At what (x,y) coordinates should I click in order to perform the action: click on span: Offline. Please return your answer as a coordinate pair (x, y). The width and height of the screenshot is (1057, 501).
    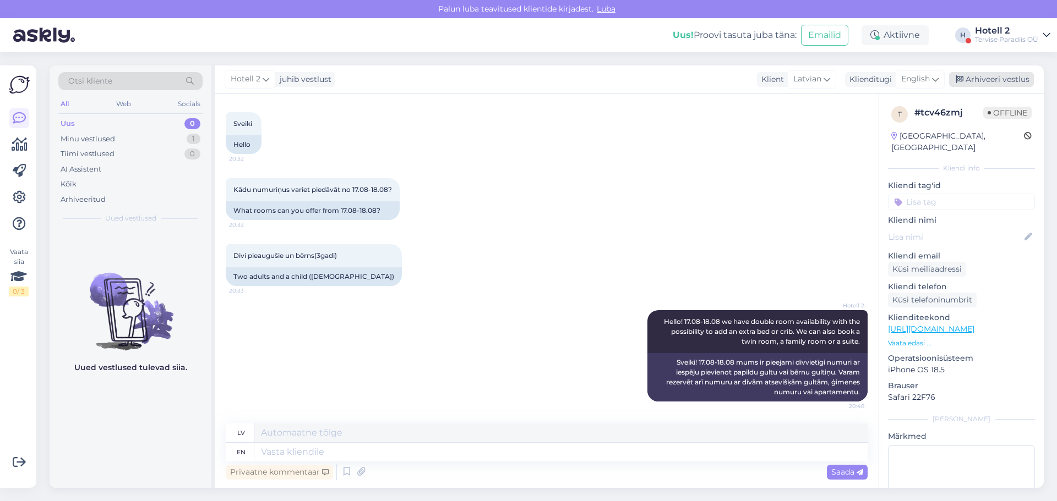
    Looking at the image, I should click on (1007, 113).